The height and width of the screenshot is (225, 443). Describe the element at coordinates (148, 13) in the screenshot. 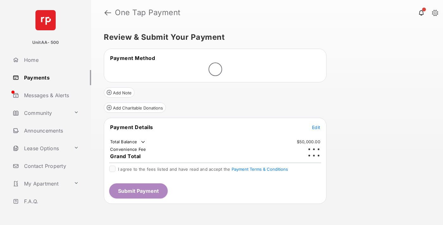

I see `strong: One Tap Payment` at that location.